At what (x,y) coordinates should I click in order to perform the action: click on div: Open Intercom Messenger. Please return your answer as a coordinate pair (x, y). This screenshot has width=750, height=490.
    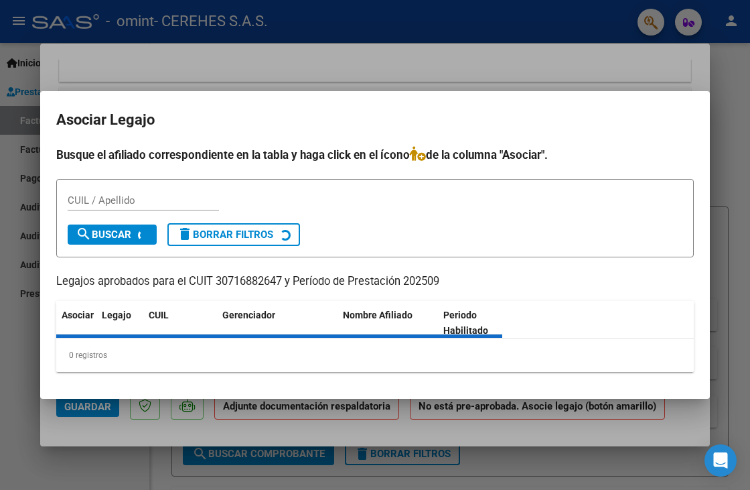
    Looking at the image, I should click on (721, 460).